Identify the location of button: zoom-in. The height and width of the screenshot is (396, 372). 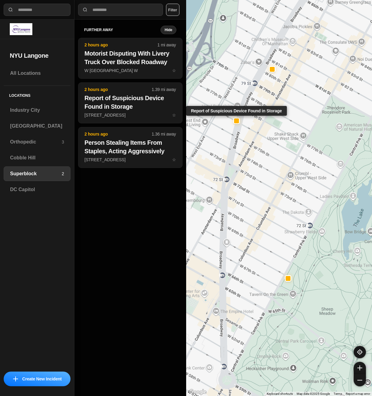
(360, 368).